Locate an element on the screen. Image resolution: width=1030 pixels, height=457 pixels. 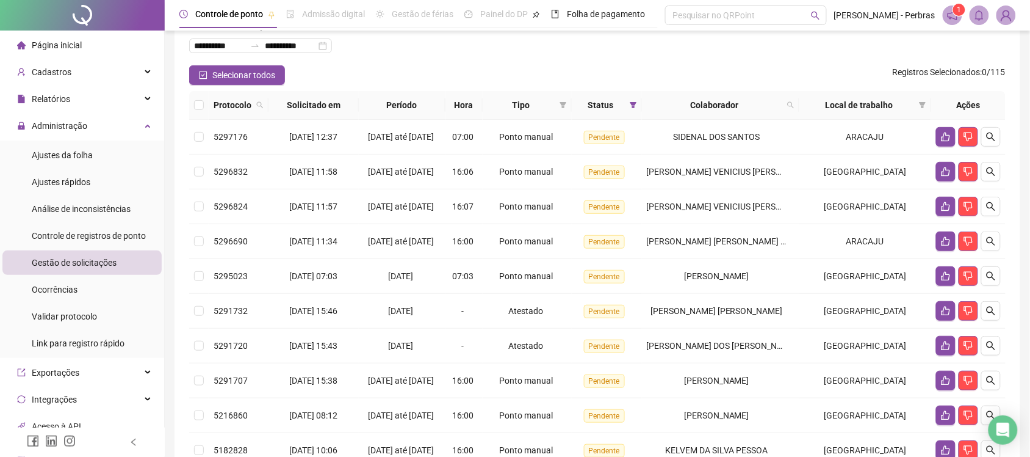
span: Local de trabalho is located at coordinates (859, 105).